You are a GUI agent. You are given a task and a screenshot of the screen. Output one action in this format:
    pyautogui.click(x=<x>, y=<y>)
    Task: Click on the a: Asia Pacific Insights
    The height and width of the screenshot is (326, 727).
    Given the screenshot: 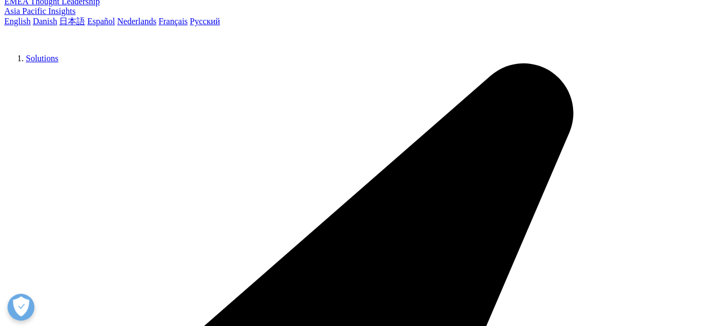 What is the action you would take?
    pyautogui.click(x=40, y=11)
    